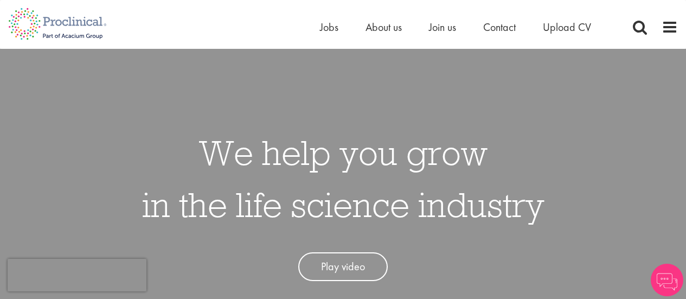 This screenshot has height=299, width=686. Describe the element at coordinates (329, 27) in the screenshot. I see `span: Jobs` at that location.